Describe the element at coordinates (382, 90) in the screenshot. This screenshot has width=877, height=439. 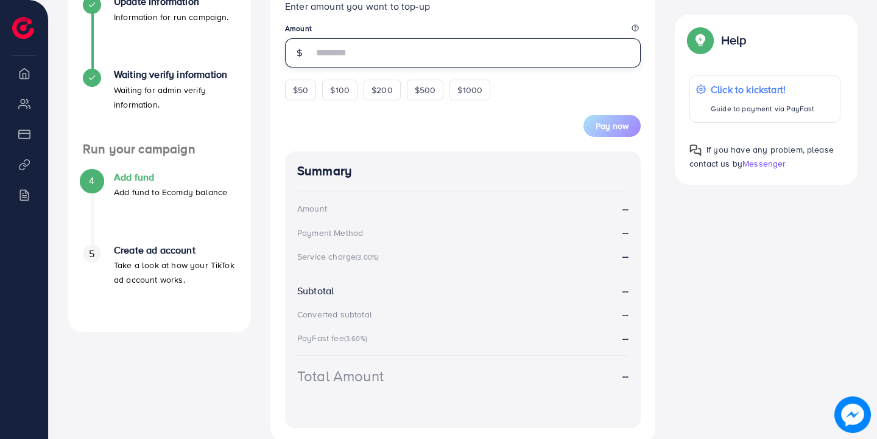
I see `span: $200` at that location.